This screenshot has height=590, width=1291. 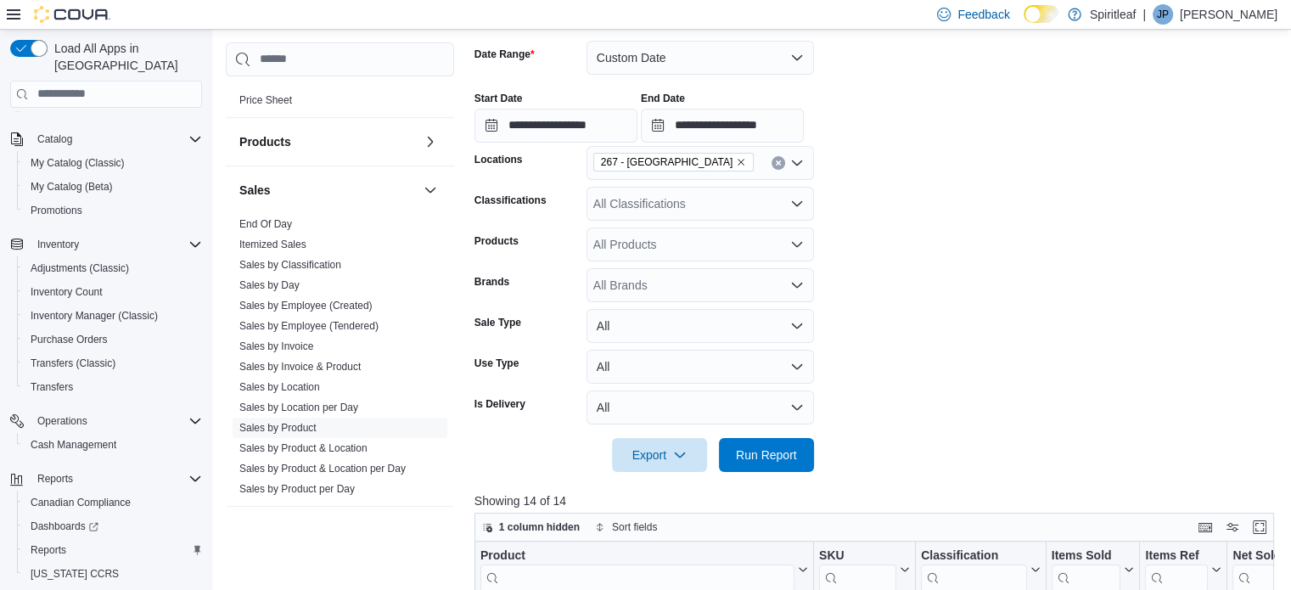 What do you see at coordinates (659, 455) in the screenshot?
I see `span: Export` at bounding box center [659, 455].